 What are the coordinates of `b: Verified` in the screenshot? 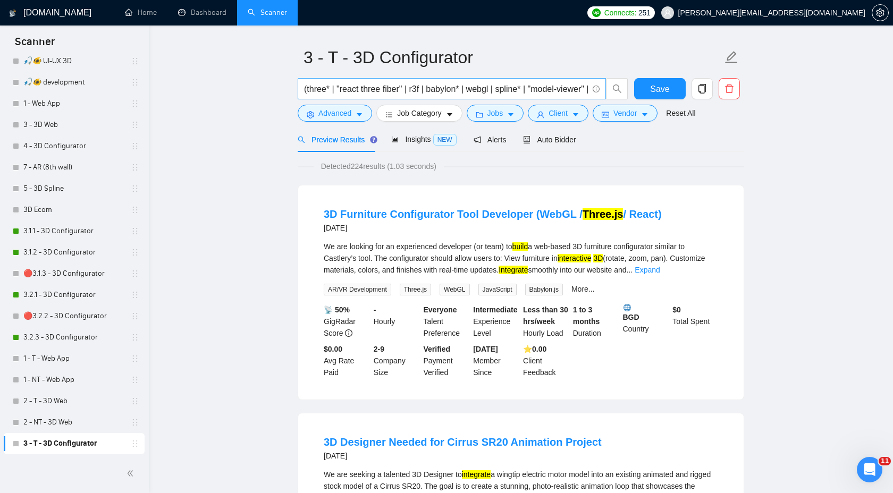 It's located at (437, 349).